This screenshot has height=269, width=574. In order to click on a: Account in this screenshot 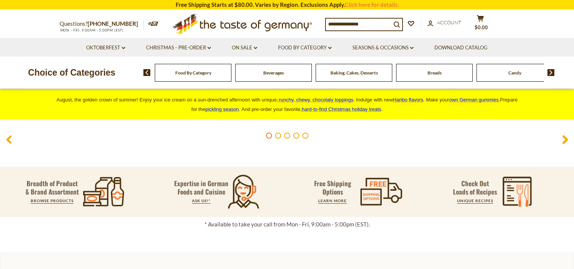, I will do `click(444, 23)`.